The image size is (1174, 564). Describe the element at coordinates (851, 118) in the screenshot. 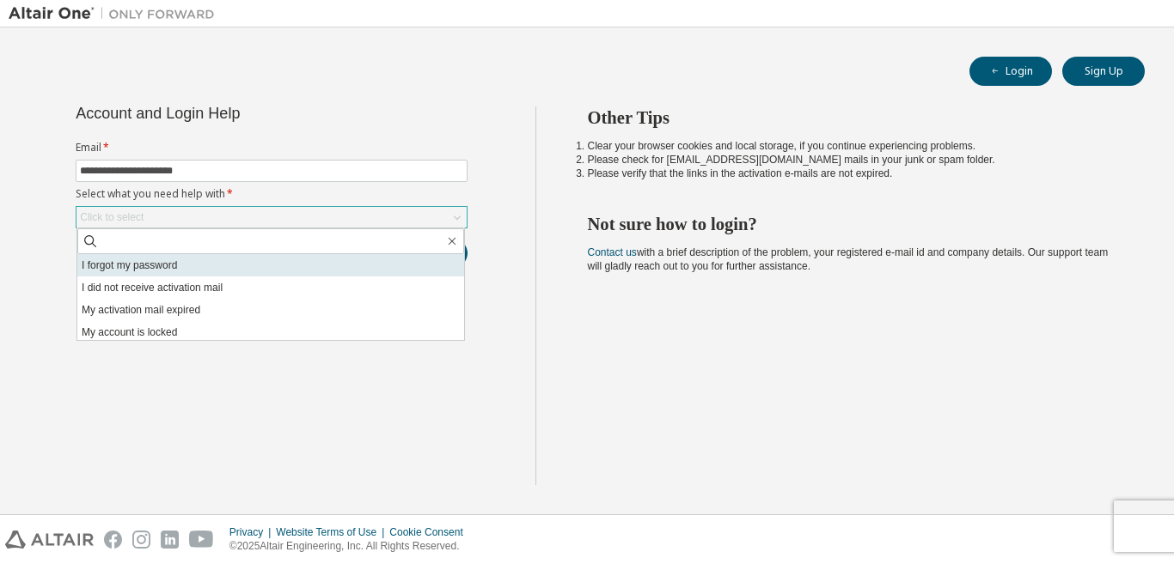

I see `h2: Other Tips` at that location.